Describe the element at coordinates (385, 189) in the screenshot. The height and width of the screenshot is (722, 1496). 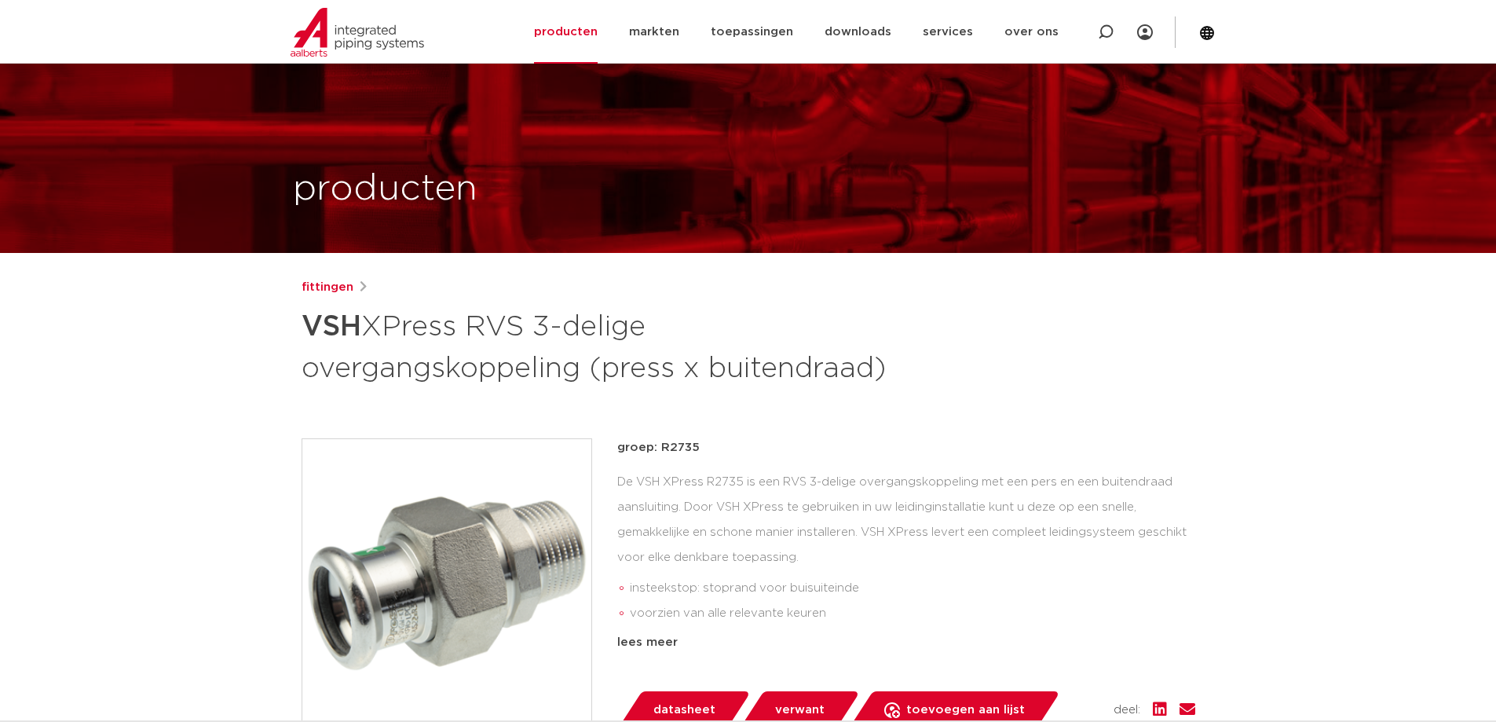
I see `h1: producten` at that location.